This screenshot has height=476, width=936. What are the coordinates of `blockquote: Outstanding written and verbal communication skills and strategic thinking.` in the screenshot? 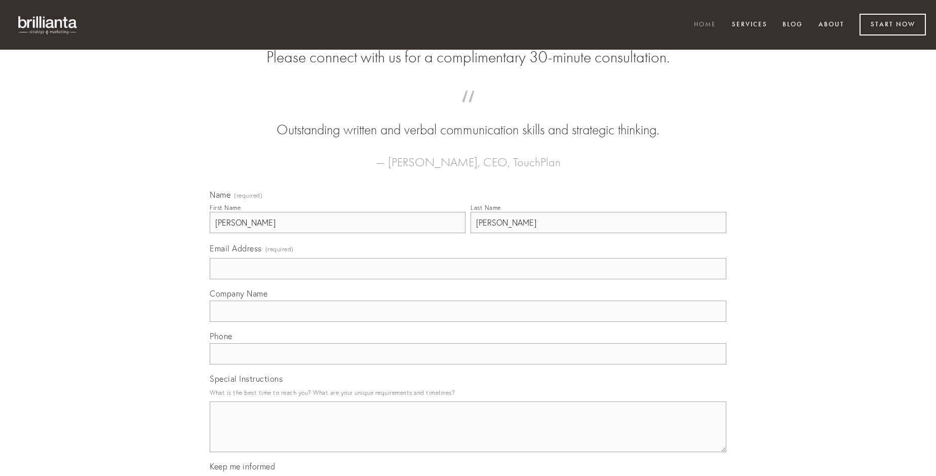 It's located at (468, 120).